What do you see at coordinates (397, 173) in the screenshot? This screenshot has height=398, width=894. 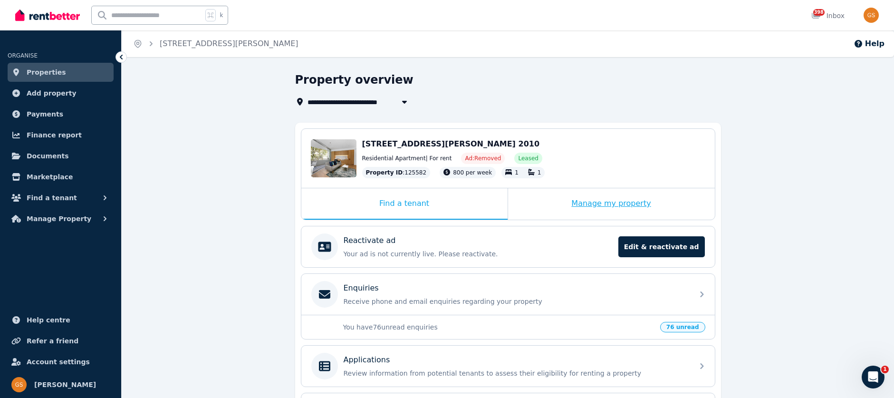 I see `div: : 125582` at bounding box center [397, 173].